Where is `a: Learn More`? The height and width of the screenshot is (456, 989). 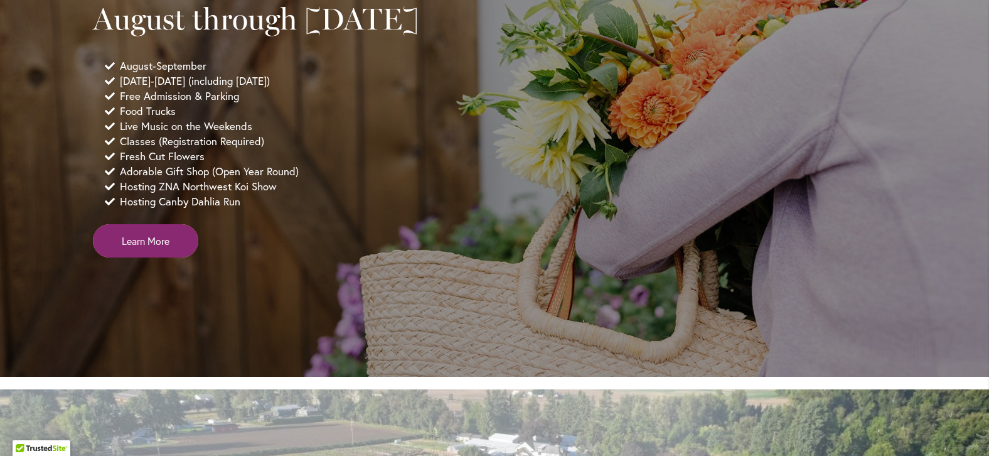 a: Learn More is located at coordinates (146, 240).